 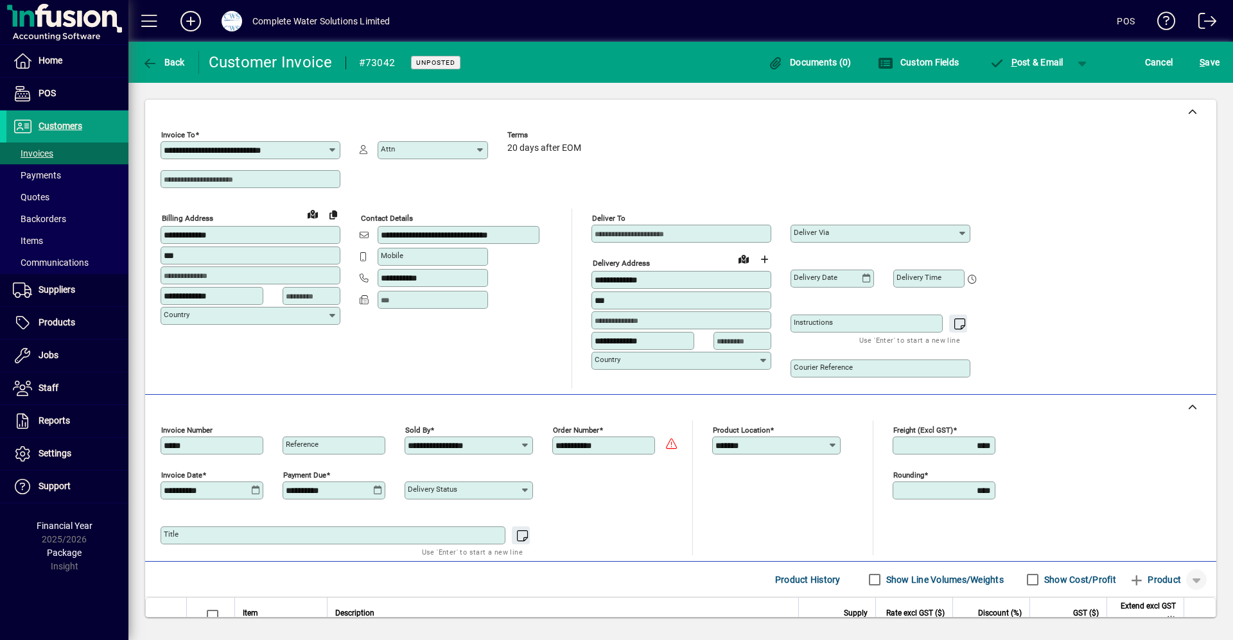 I want to click on button: Profile, so click(x=232, y=21).